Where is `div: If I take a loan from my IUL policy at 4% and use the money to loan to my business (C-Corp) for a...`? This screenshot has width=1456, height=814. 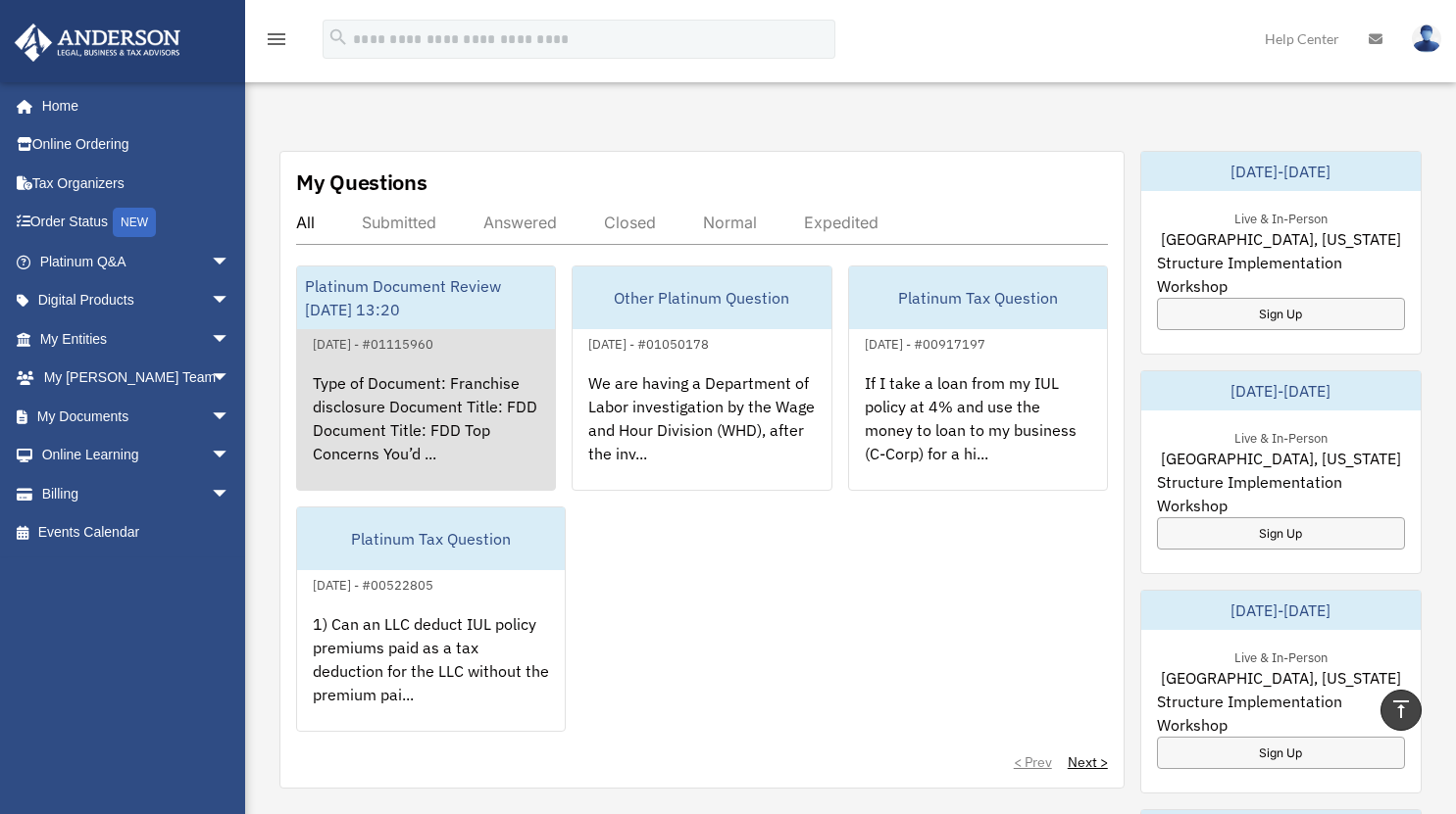 div: If I take a loan from my IUL policy at 4% and use the money to loan to my business (C-Corp) for a... is located at coordinates (977, 432).